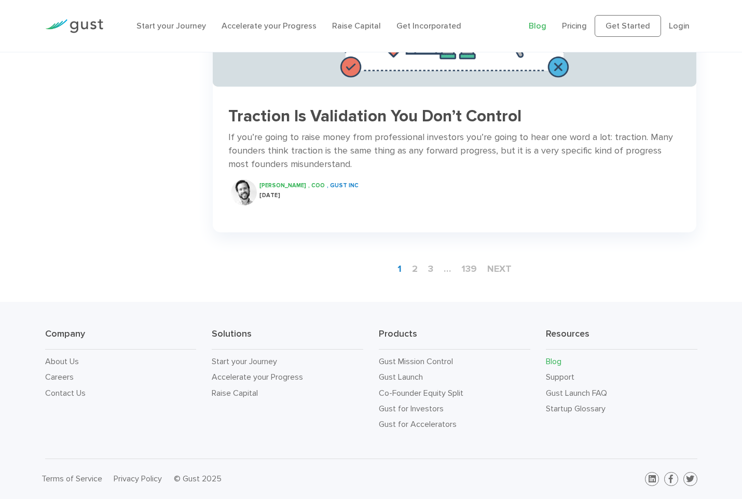  Describe the element at coordinates (430, 269) in the screenshot. I see `a: 3` at that location.